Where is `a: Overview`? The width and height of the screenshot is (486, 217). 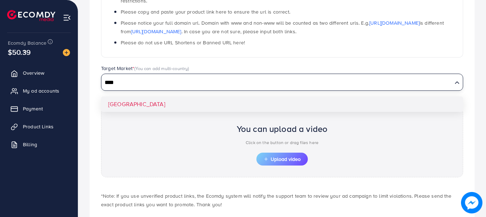
a: Overview is located at coordinates (39, 73).